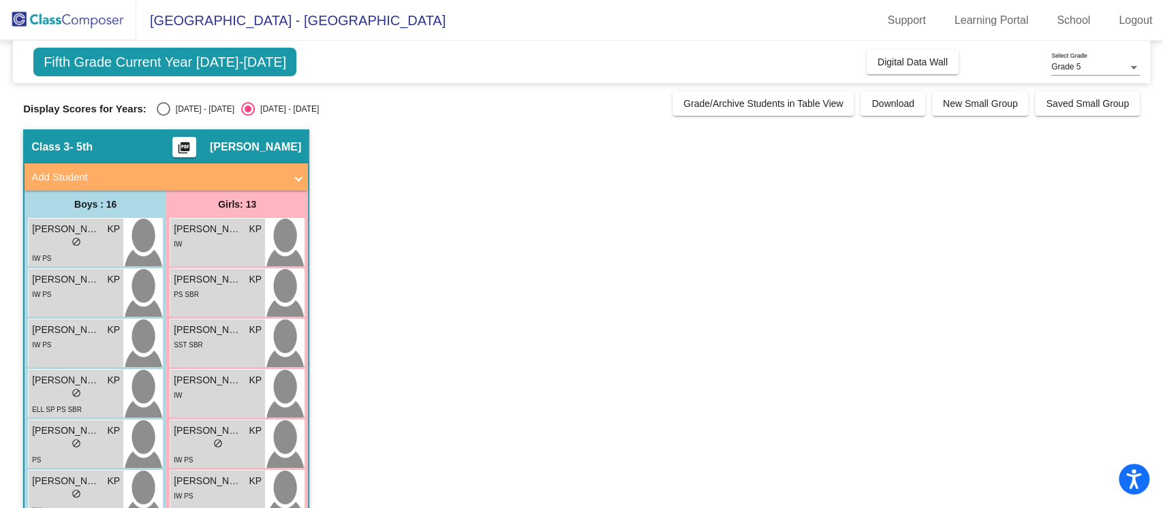 Image resolution: width=1163 pixels, height=508 pixels. I want to click on mat-panel-title: Add Student, so click(158, 177).